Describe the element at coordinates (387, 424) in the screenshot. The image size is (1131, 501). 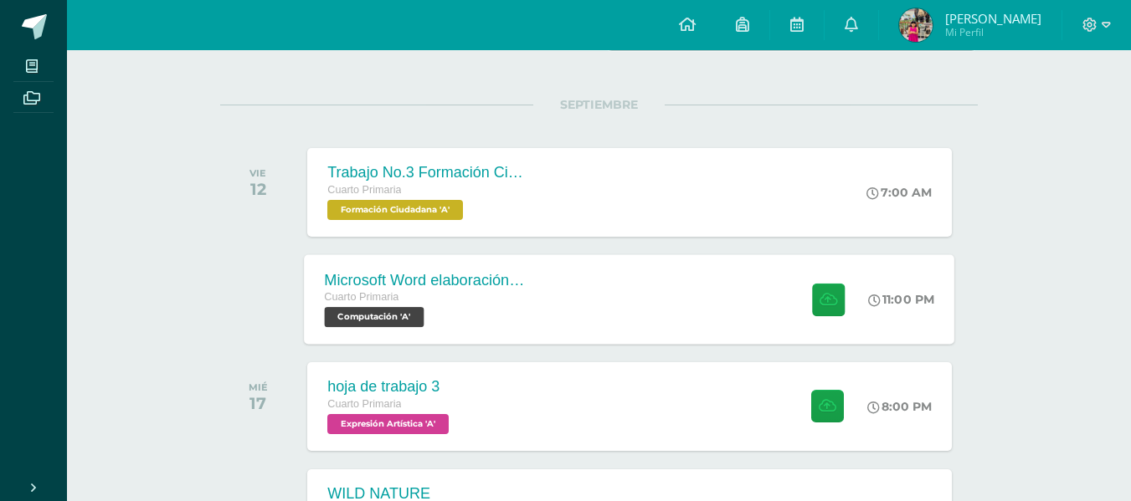
I see `span: Expresión Artística 'A'` at that location.